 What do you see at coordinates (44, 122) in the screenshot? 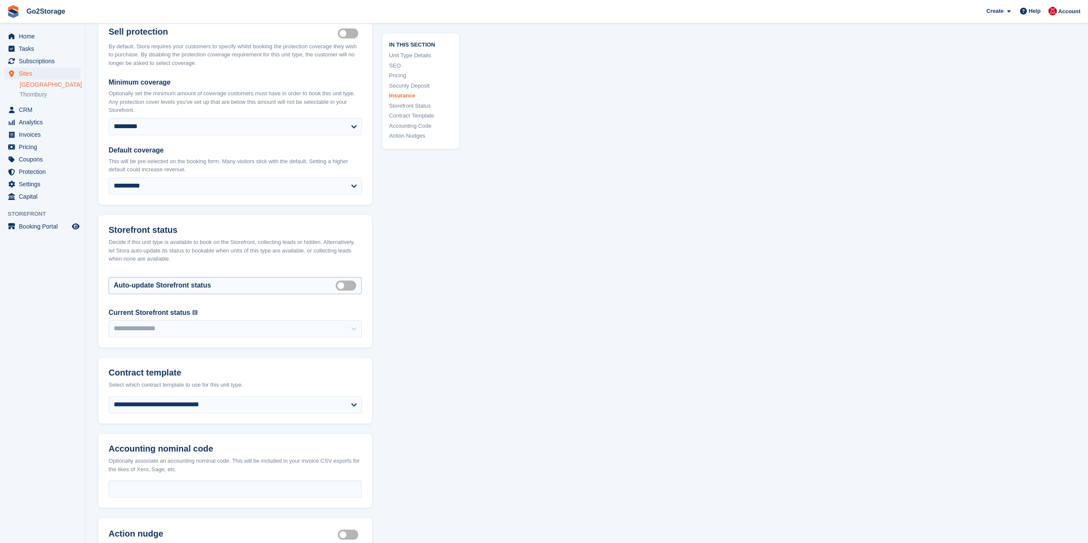
I see `span: Analytics` at bounding box center [44, 122].